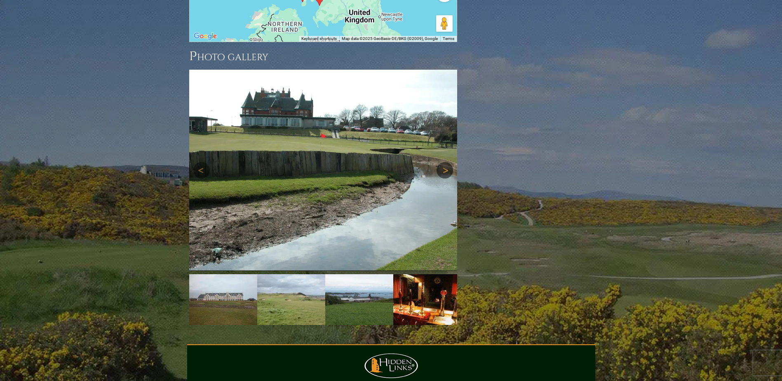 This screenshot has width=782, height=381. What do you see at coordinates (202, 170) in the screenshot?
I see `a: Previous` at bounding box center [202, 170].